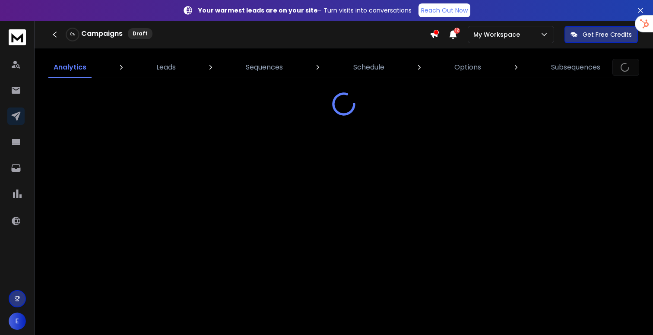 The image size is (653, 335). What do you see at coordinates (166, 67) in the screenshot?
I see `p: Leads` at bounding box center [166, 67].